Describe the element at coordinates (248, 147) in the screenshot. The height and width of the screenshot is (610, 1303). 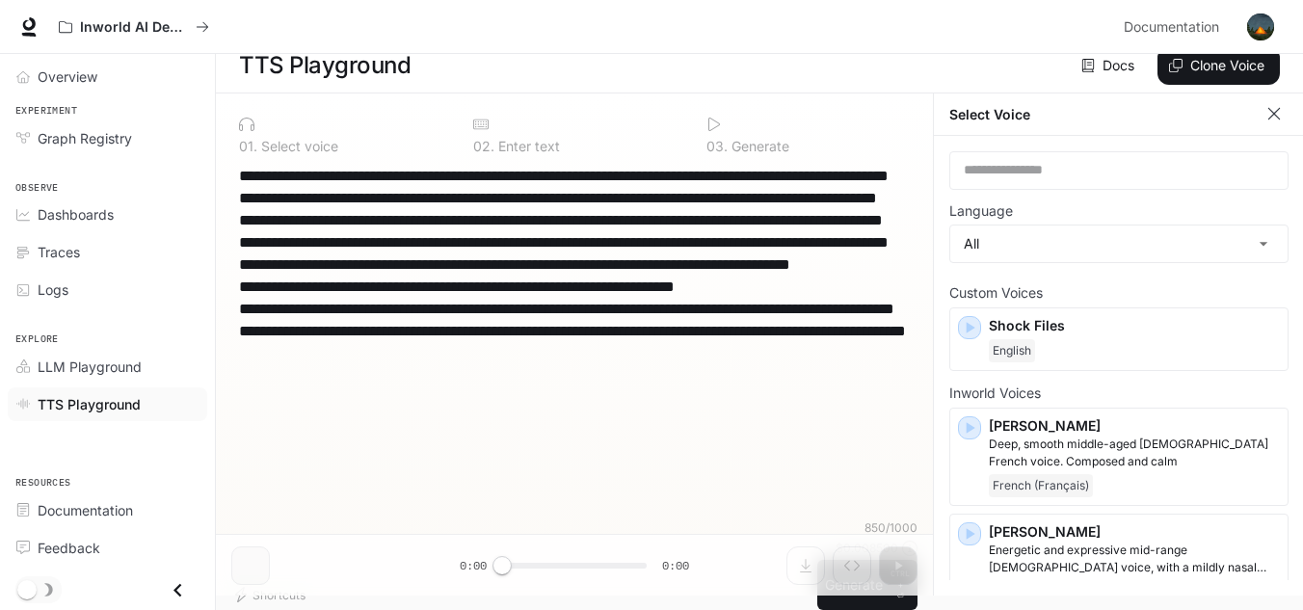
I see `p: 0 1 .` at that location.